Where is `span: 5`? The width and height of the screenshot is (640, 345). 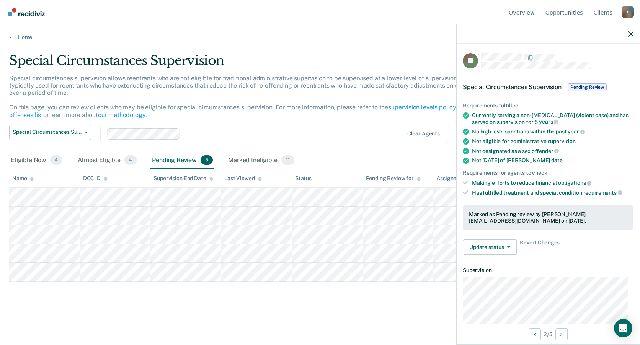
span: 5 is located at coordinates (207, 160).